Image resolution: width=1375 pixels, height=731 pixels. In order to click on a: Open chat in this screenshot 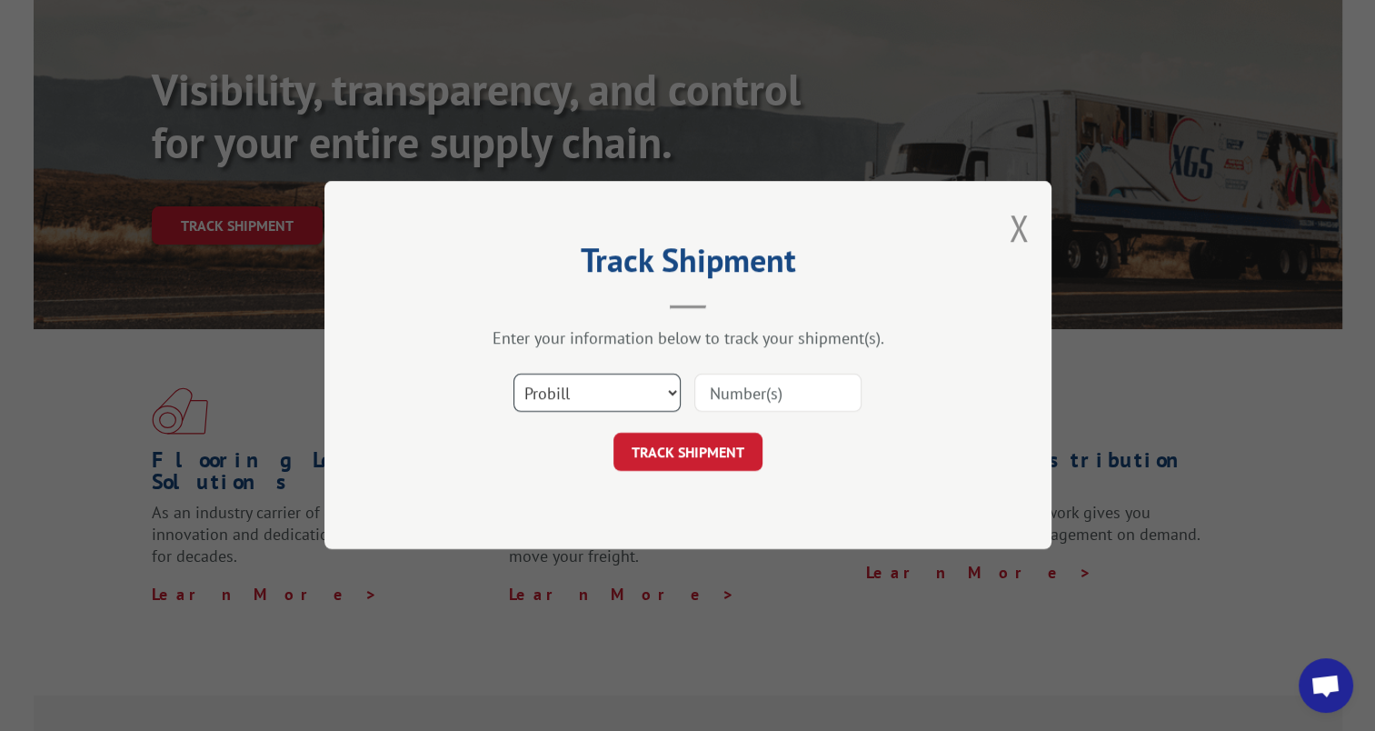, I will do `click(1326, 685)`.